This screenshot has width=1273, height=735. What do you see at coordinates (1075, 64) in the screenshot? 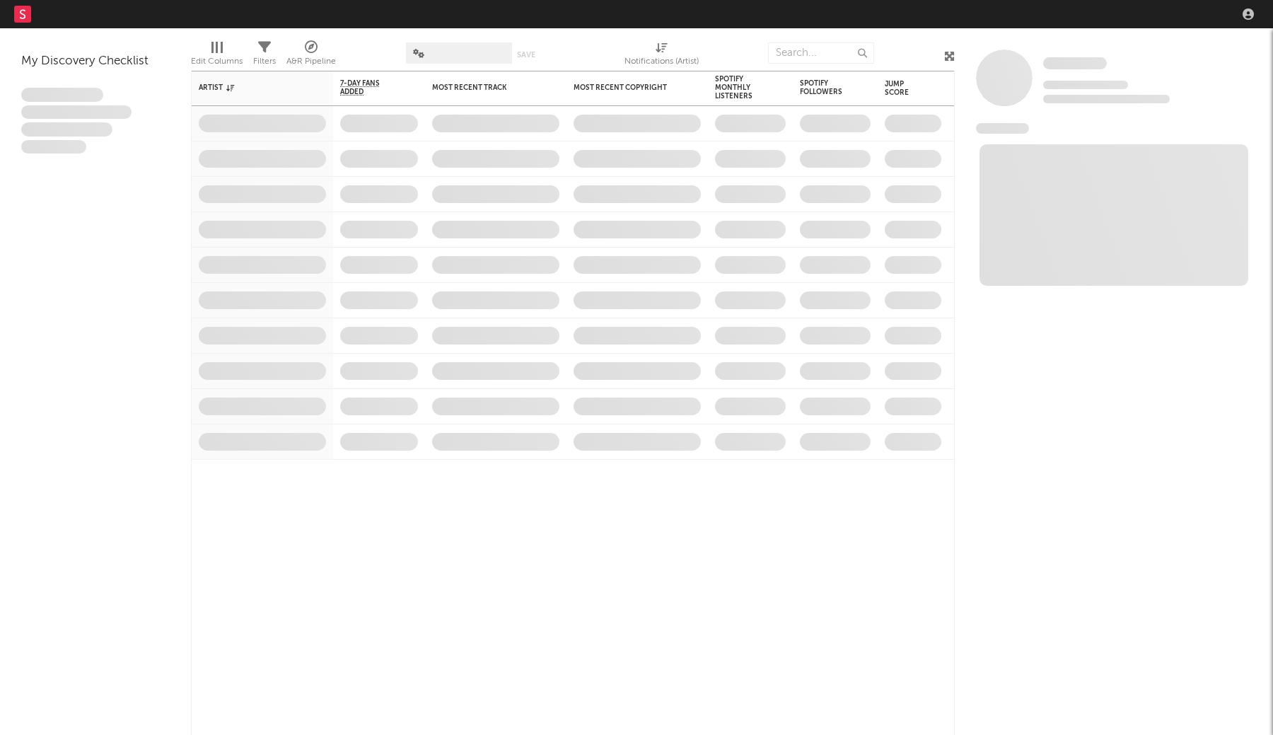
I see `a: Some Artist` at bounding box center [1075, 64].